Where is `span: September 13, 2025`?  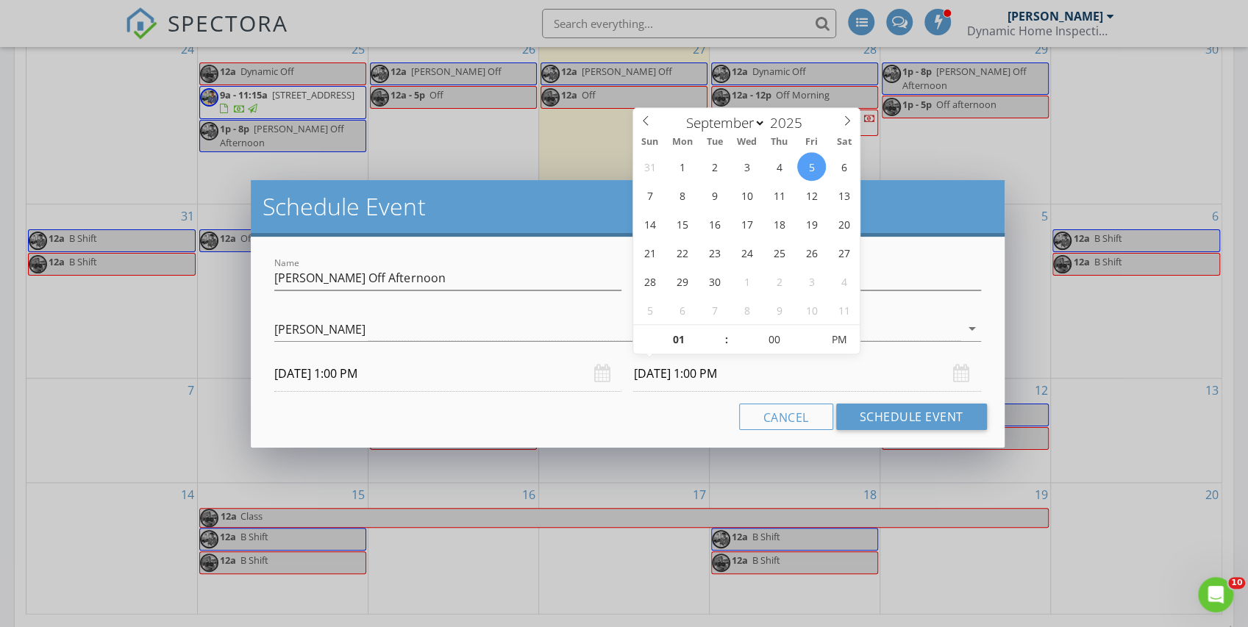
span: September 13, 2025 is located at coordinates (843, 195).